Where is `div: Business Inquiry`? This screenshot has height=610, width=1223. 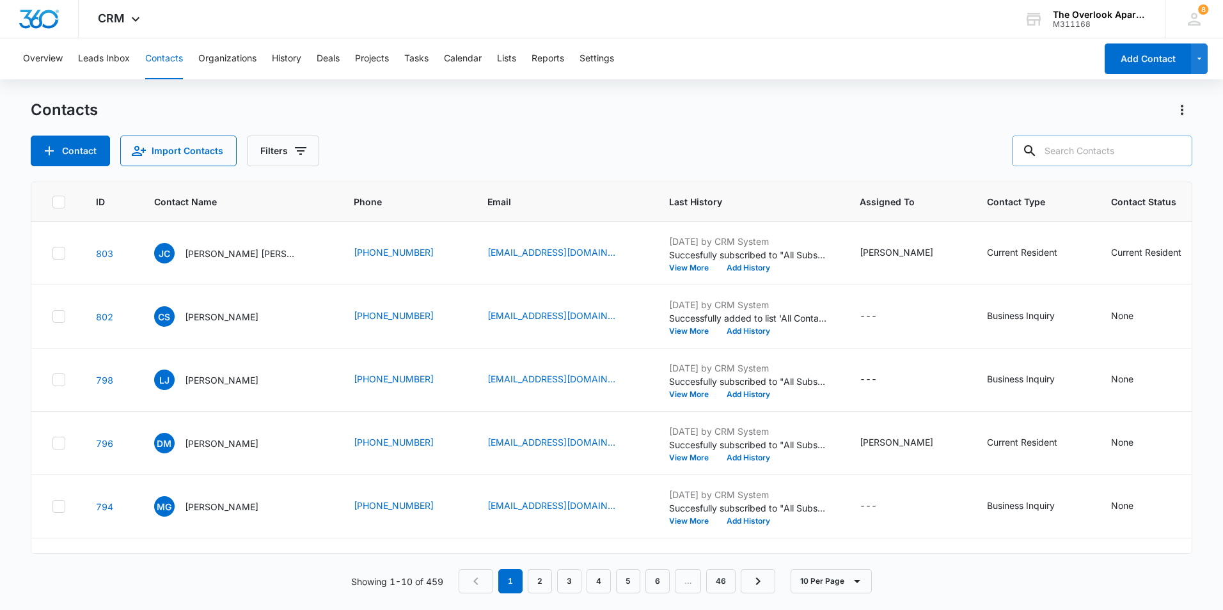 div: Business Inquiry is located at coordinates (1021, 379).